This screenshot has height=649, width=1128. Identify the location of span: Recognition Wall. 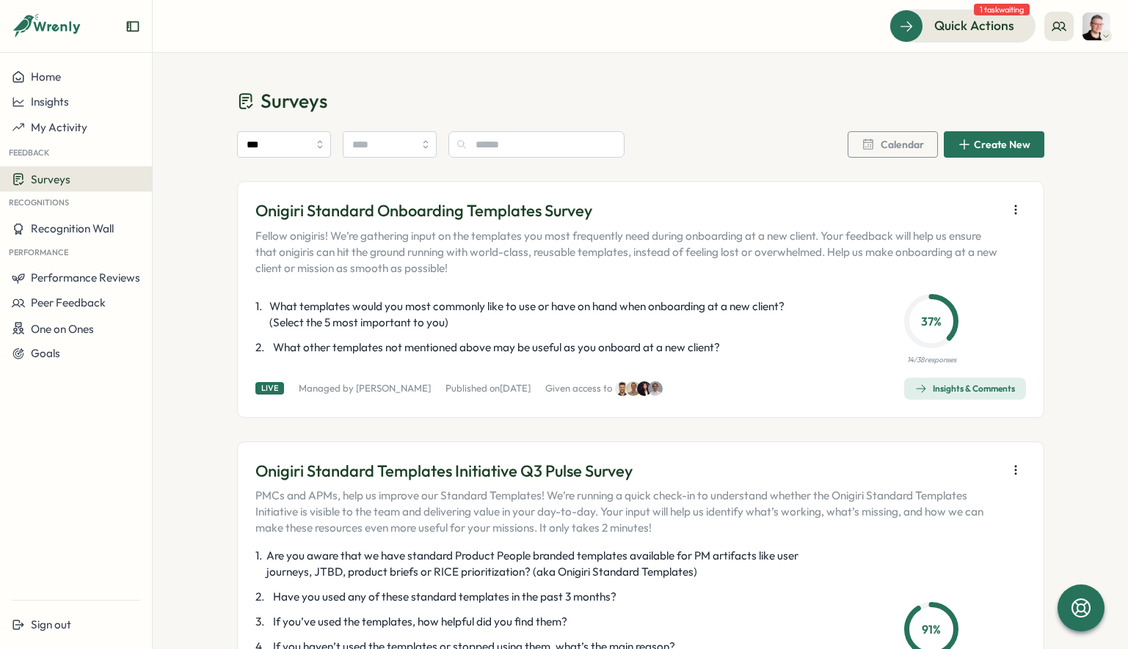
(72, 228).